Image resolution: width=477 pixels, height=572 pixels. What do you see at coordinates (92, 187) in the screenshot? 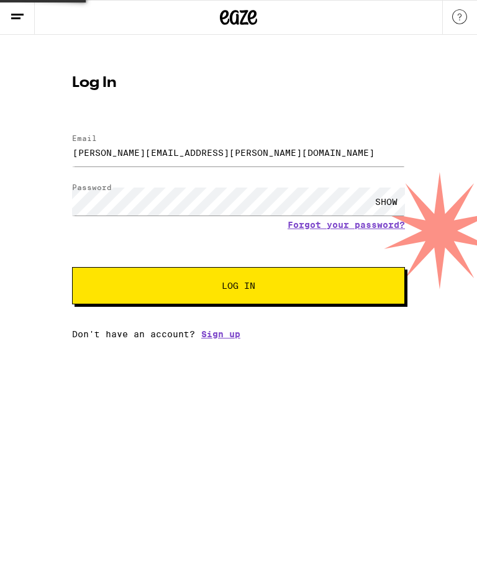
I see `label: Password` at bounding box center [92, 187].